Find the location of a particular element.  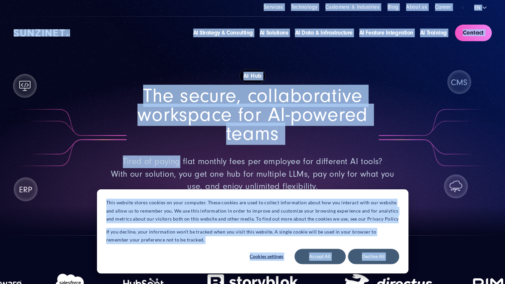

a: AI Strategy & Consulting is located at coordinates (223, 33).